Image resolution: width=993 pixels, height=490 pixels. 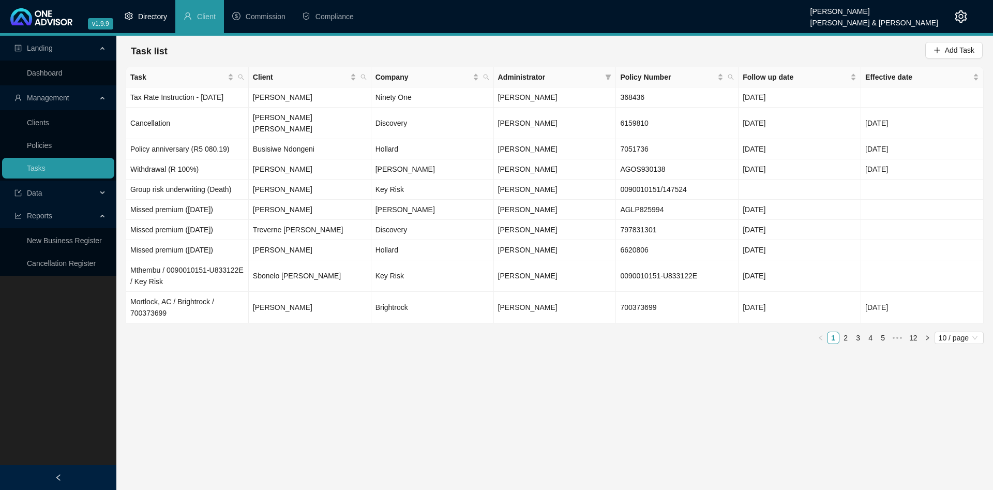 What do you see at coordinates (38, 123) in the screenshot?
I see `a: Clients` at bounding box center [38, 123].